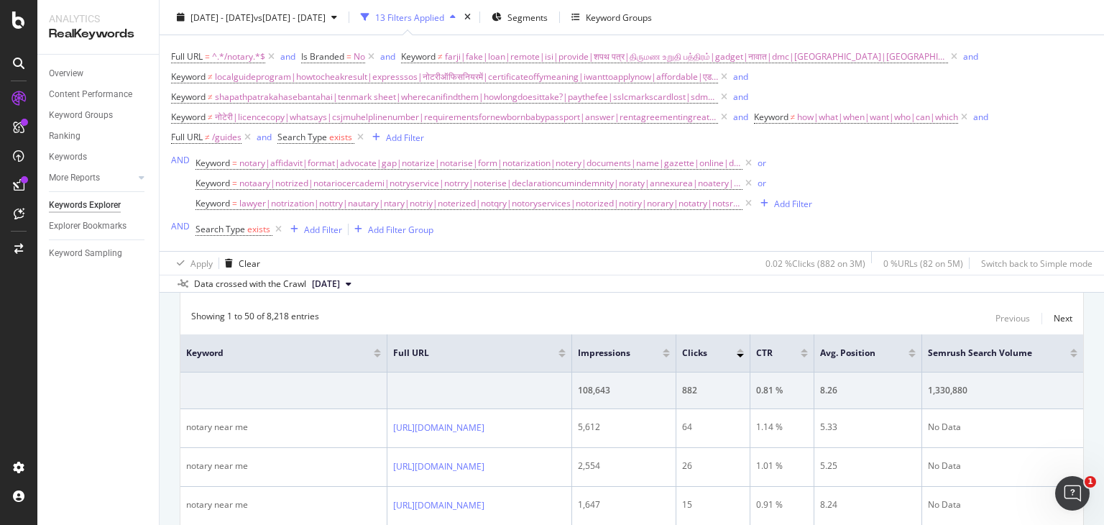 The height and width of the screenshot is (525, 1104). I want to click on div: Ranking, so click(65, 136).